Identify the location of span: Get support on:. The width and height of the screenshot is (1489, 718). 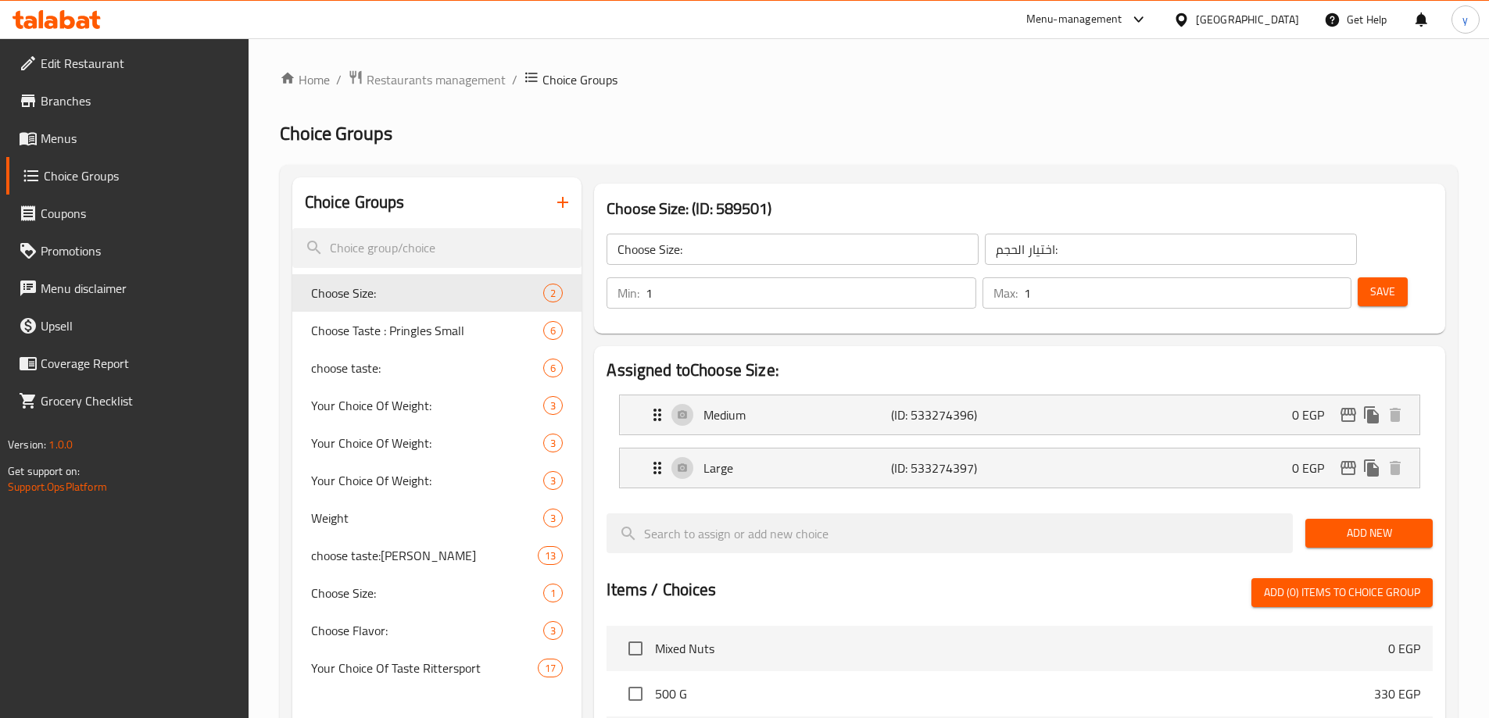
(44, 471).